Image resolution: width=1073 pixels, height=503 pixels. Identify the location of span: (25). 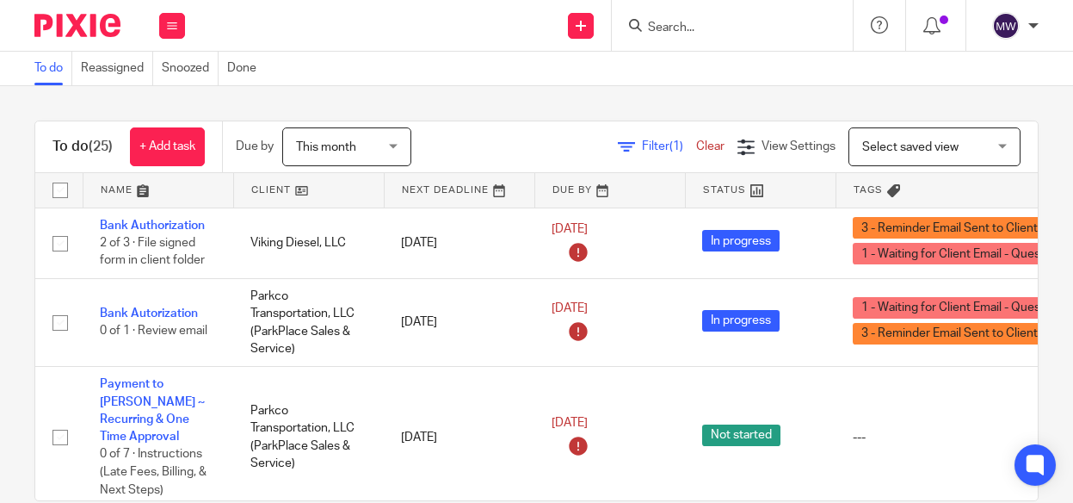
(101, 146).